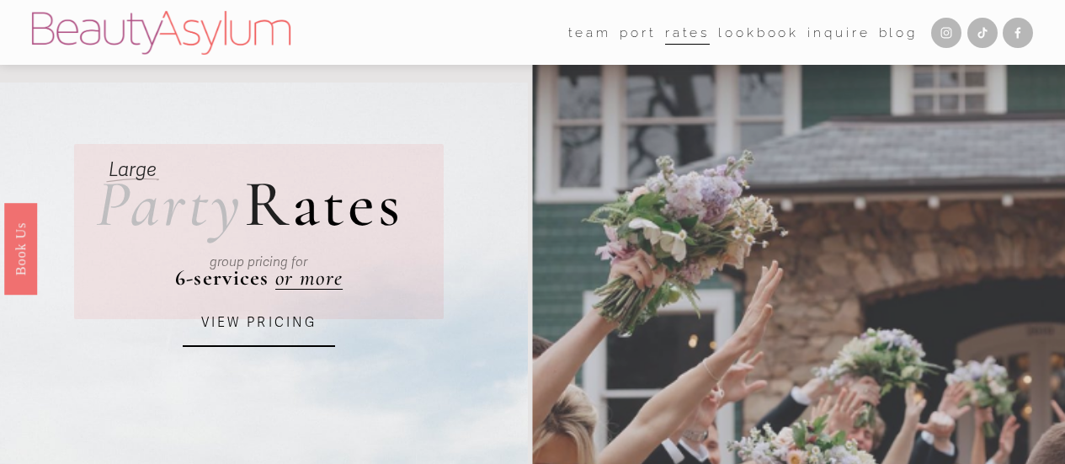 Image resolution: width=1065 pixels, height=464 pixels. Describe the element at coordinates (132, 169) in the screenshot. I see `em: Large` at that location.